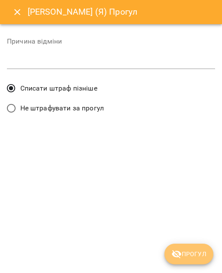 The image size is (222, 273). I want to click on span: Прогул, so click(188, 254).